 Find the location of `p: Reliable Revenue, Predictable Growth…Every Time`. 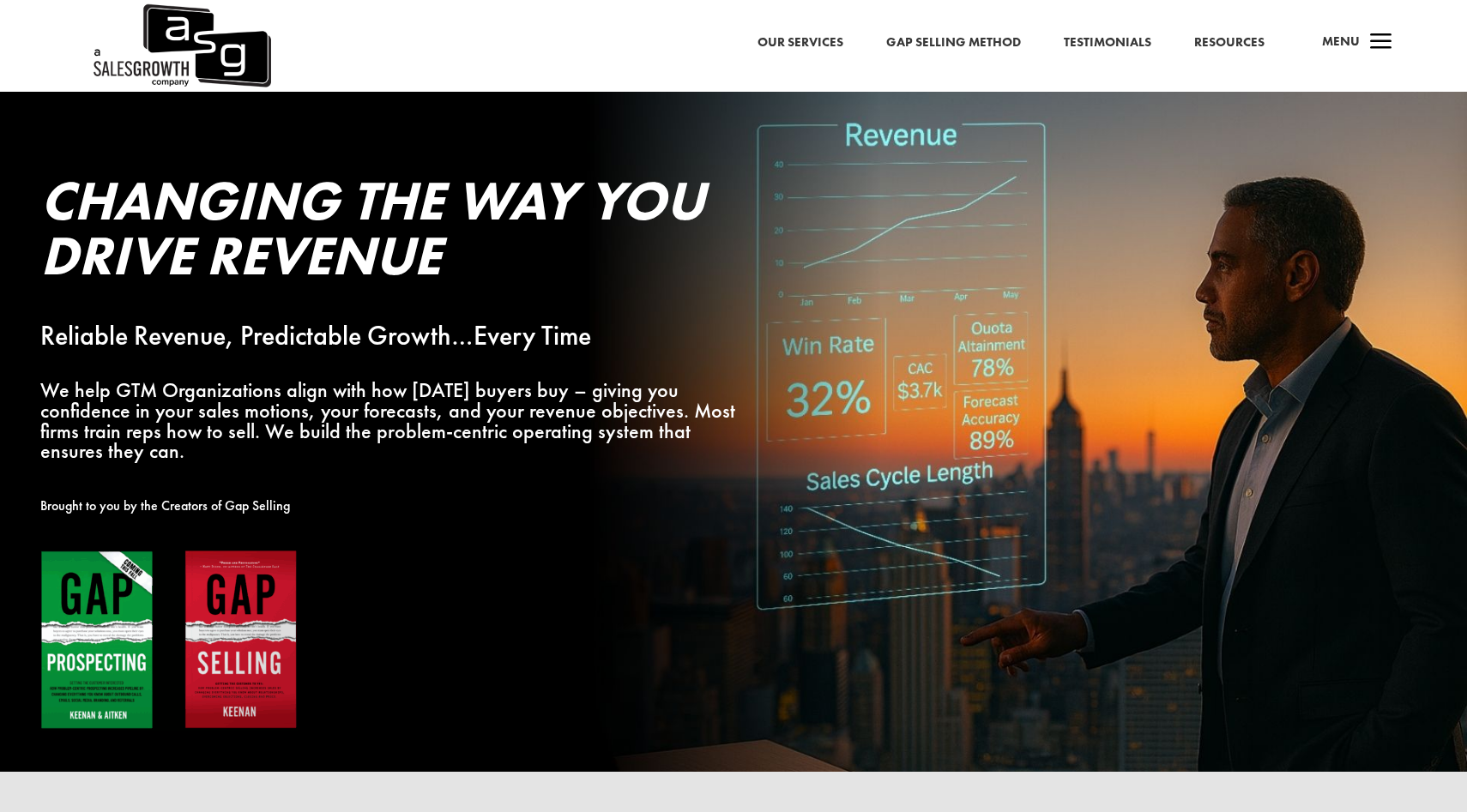

p: Reliable Revenue, Predictable Growth…Every Time is located at coordinates (398, 336).